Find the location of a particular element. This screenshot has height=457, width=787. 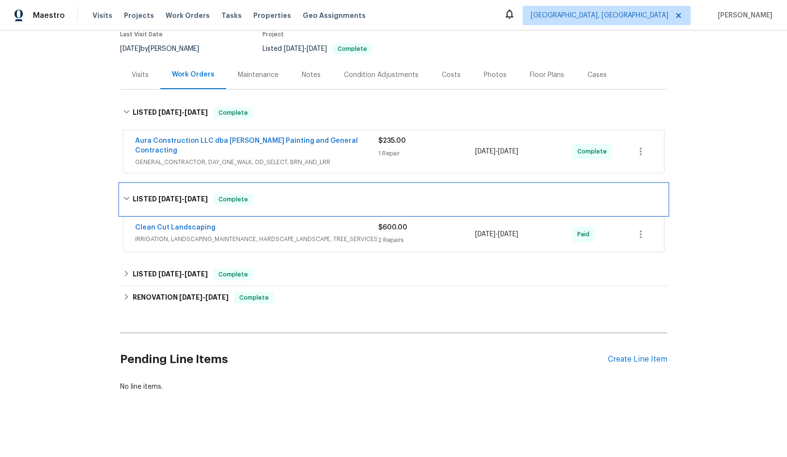

div: 2 Repairs is located at coordinates (427, 240).